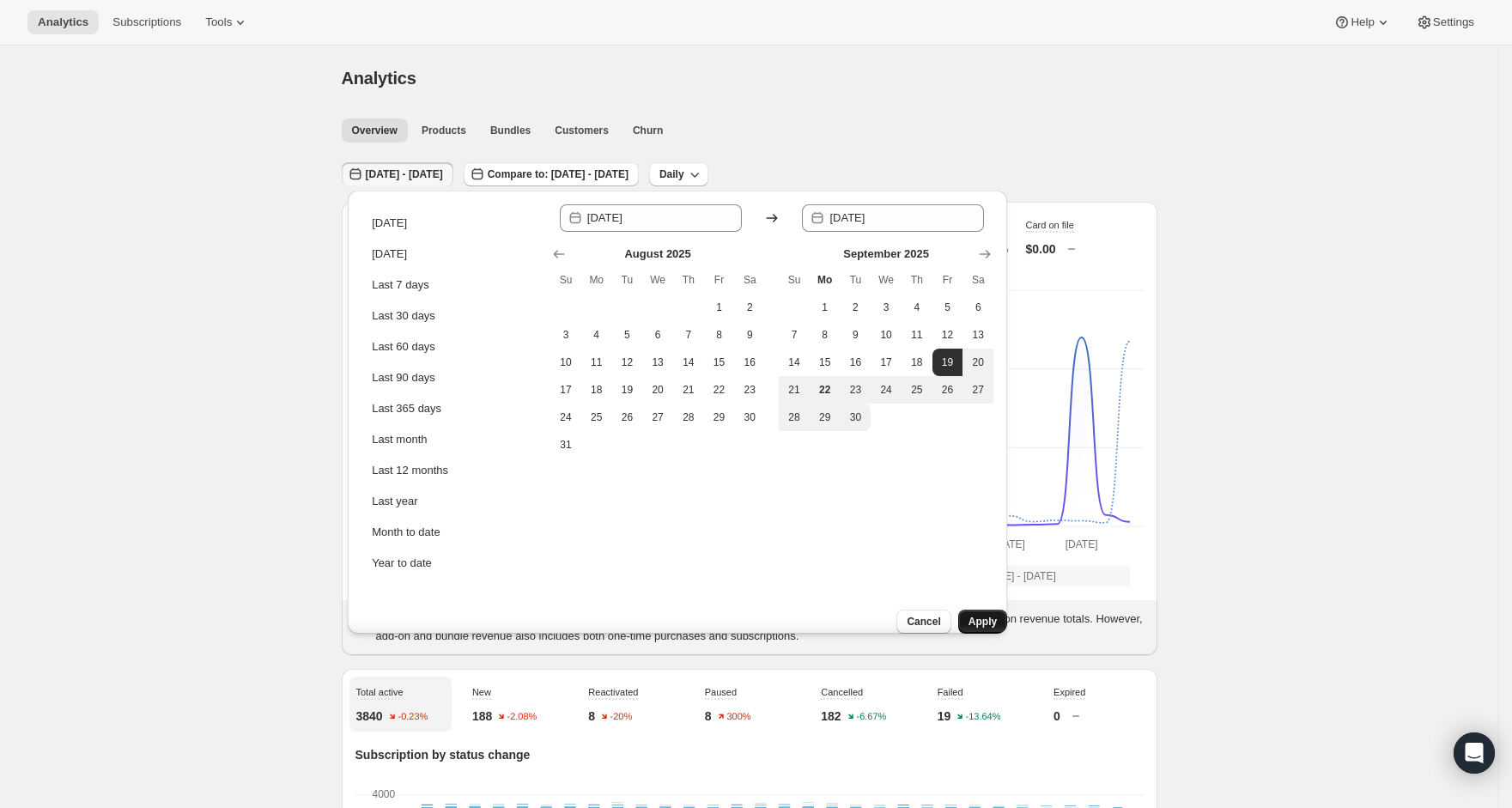 This screenshot has height=808, width=1512. I want to click on span: Paused, so click(720, 693).